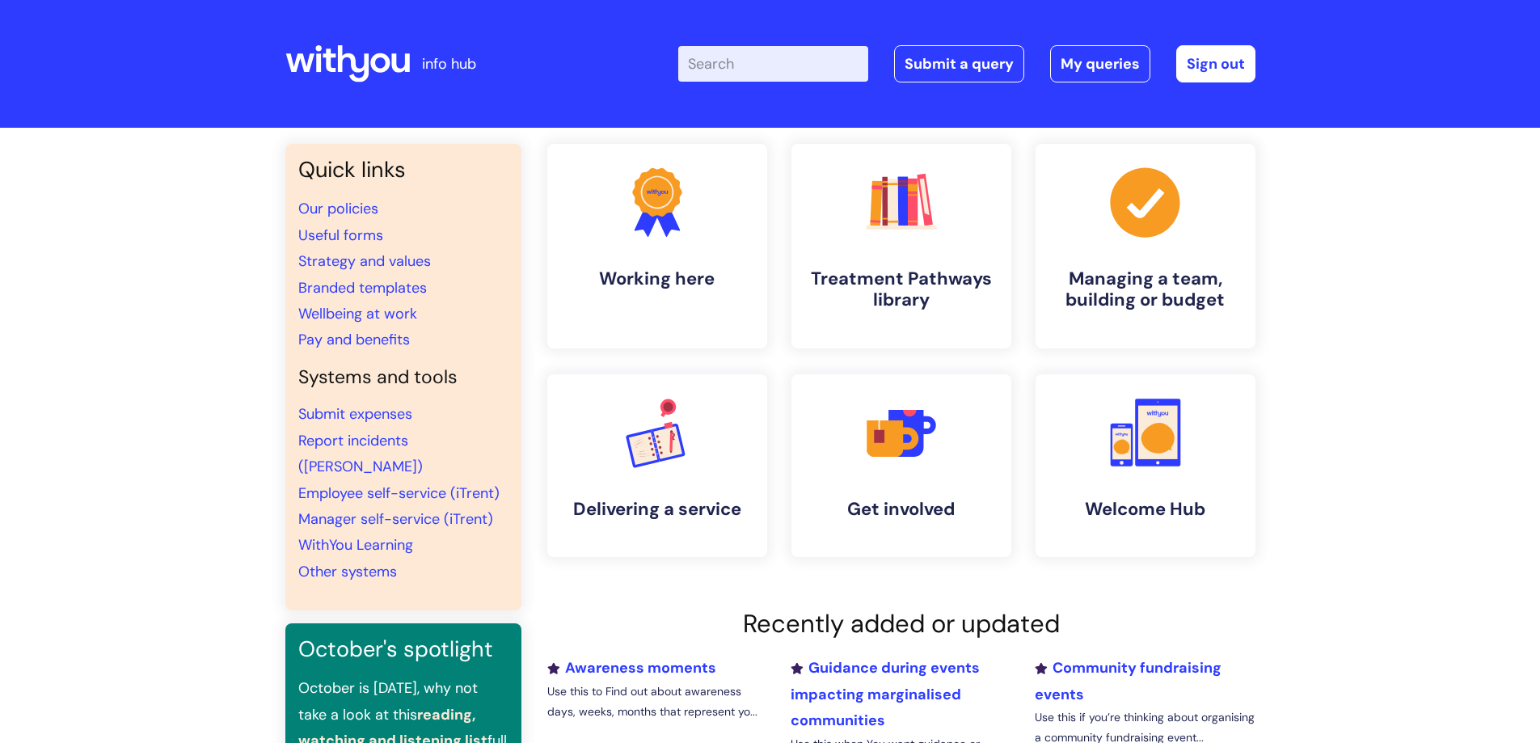  What do you see at coordinates (365, 261) in the screenshot?
I see `a: Strategy and values` at bounding box center [365, 261].